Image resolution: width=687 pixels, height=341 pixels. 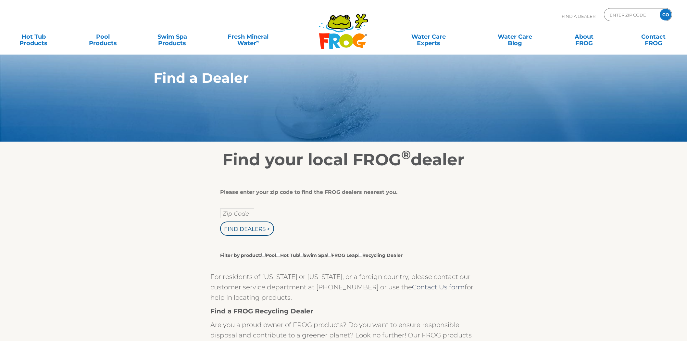 What do you see at coordinates (172, 37) in the screenshot?
I see `a: Swim SpaProducts` at bounding box center [172, 37].